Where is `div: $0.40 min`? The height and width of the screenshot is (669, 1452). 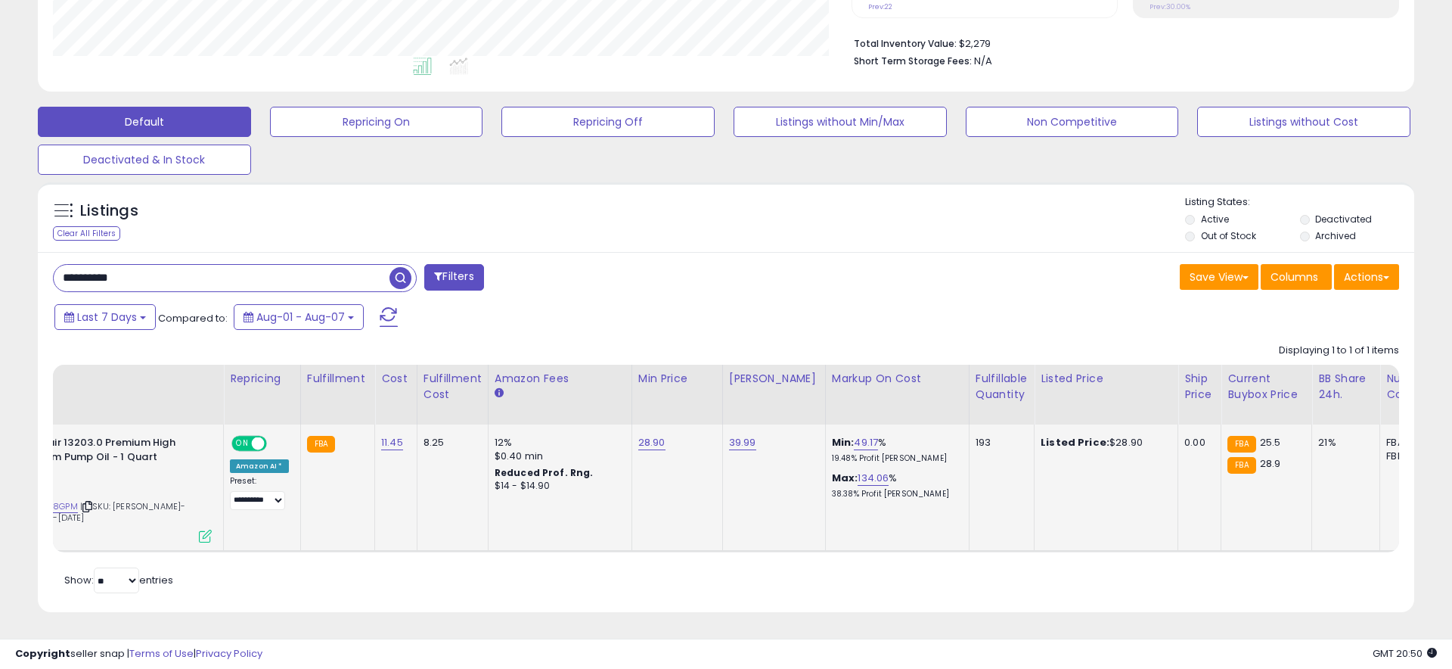
div: $0.40 min is located at coordinates (557, 456).